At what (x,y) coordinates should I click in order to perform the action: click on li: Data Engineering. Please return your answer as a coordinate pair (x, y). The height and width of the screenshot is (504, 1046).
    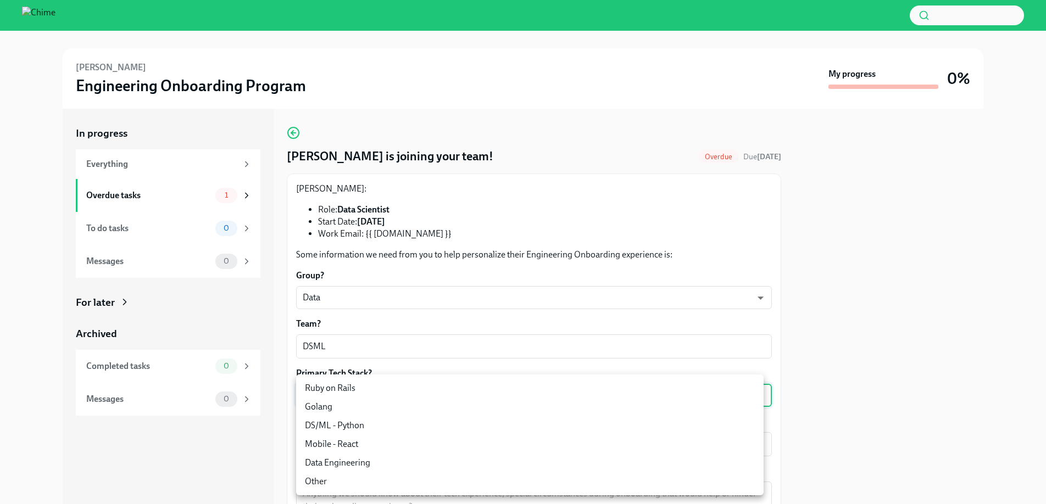
    Looking at the image, I should click on (529, 463).